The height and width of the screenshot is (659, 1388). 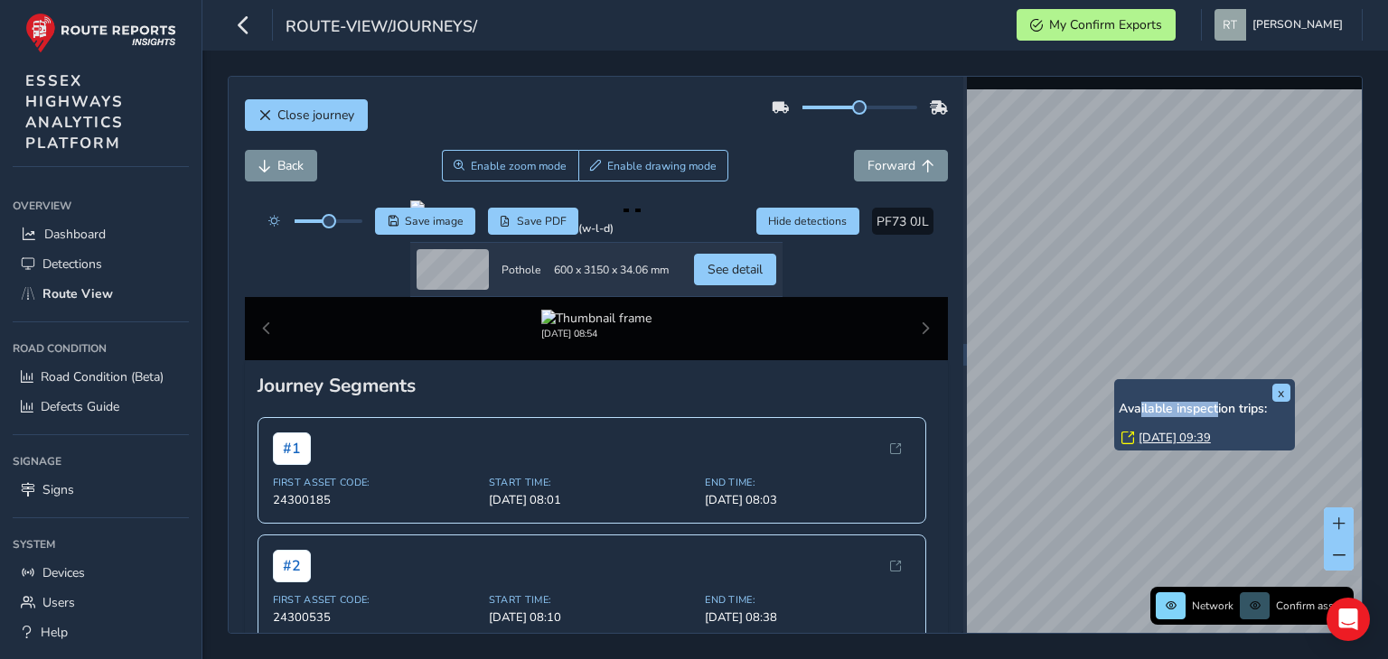 I want to click on span: Save PDF, so click(x=541, y=221).